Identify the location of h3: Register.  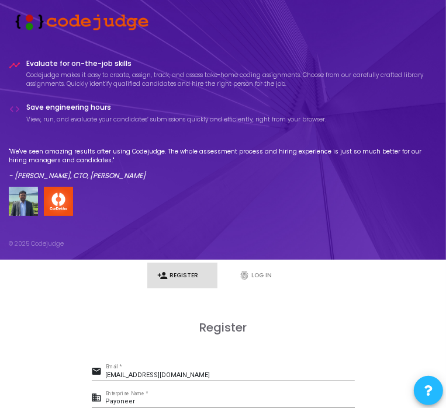
(223, 328).